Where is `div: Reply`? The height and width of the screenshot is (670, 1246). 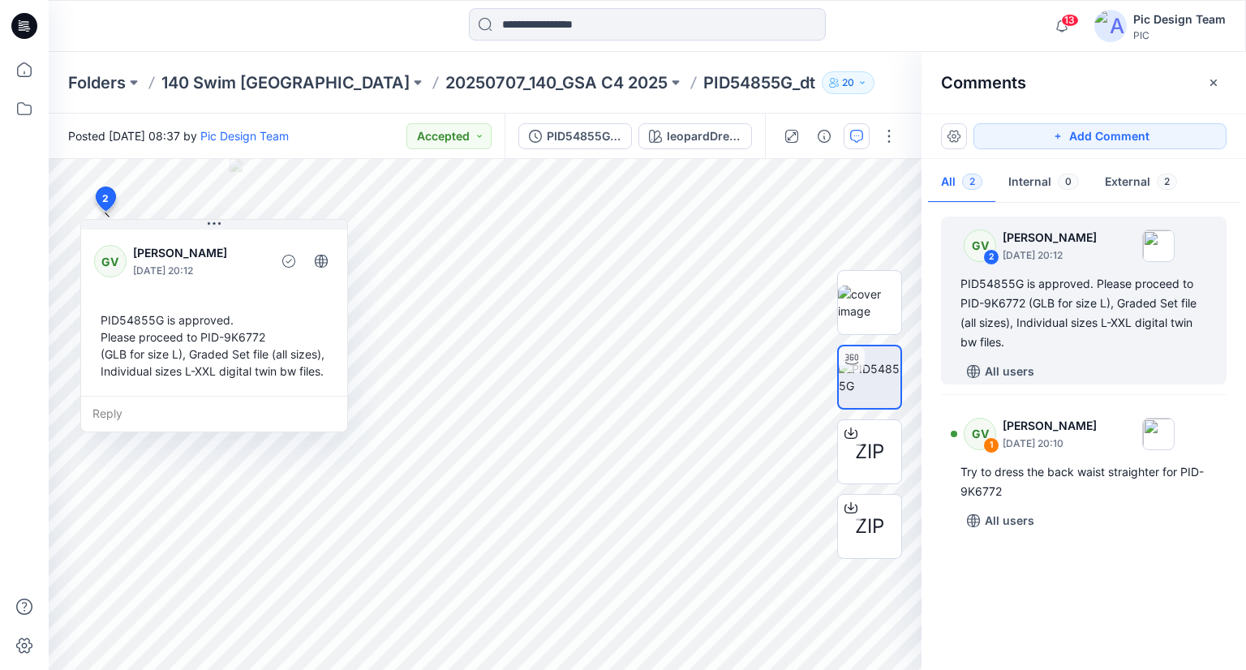 div: Reply is located at coordinates (214, 414).